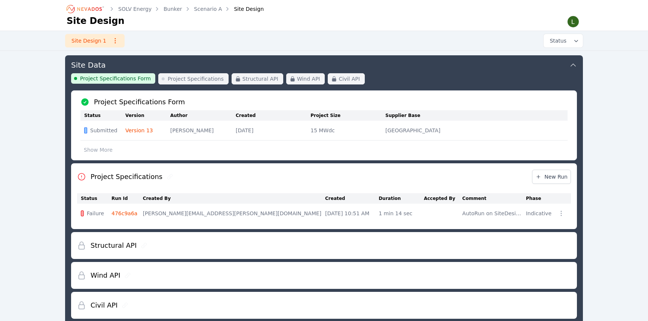 The width and height of the screenshot is (648, 321). I want to click on td: 15 MWdc, so click(348, 130).